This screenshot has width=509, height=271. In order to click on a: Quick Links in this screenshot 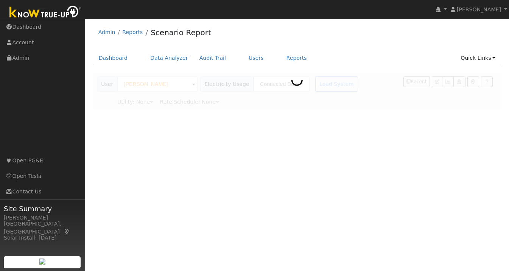, I will do `click(478, 58)`.